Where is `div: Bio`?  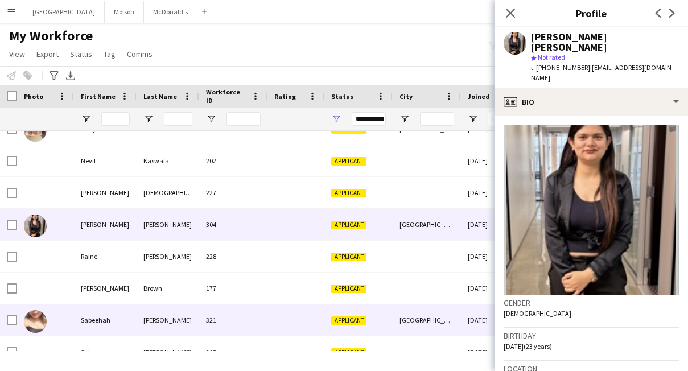
div: Bio is located at coordinates (591, 102).